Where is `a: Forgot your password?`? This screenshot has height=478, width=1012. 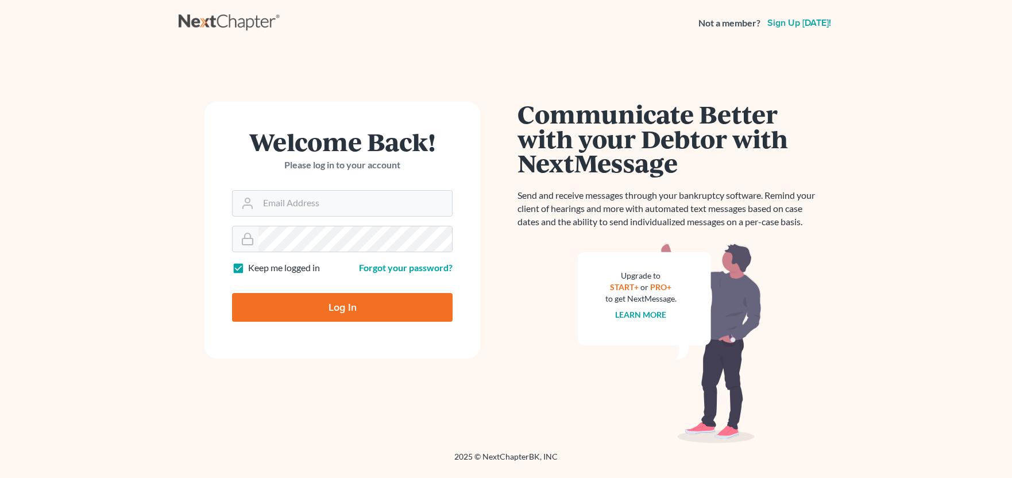 a: Forgot your password? is located at coordinates (405, 267).